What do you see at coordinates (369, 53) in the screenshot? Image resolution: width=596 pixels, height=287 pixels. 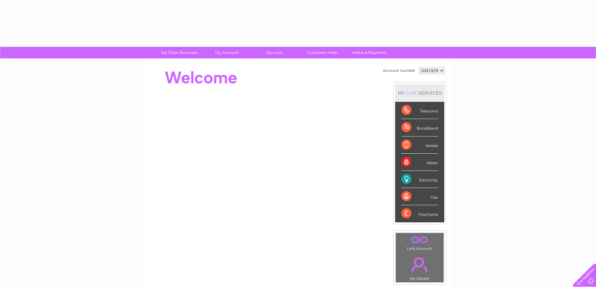 I see `a: Make A Payment` at bounding box center [369, 53].